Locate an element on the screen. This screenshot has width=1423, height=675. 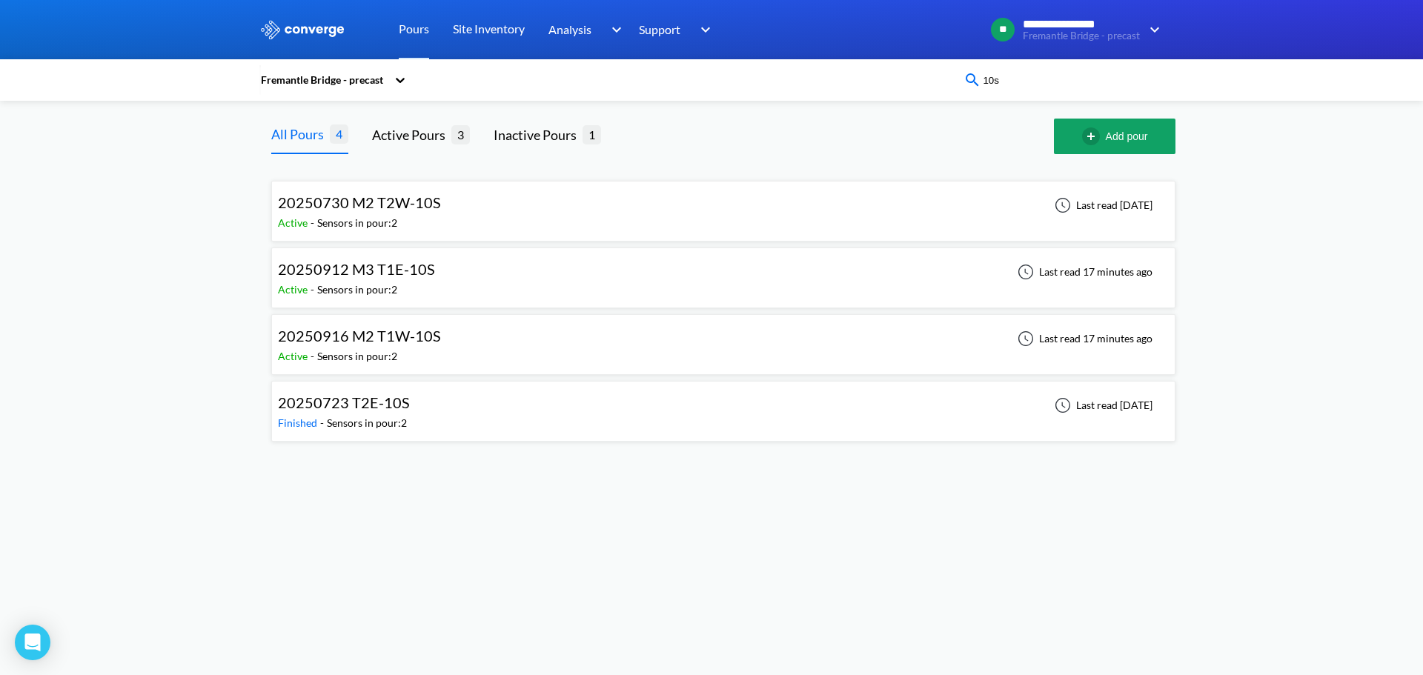
div: Inactive Pours is located at coordinates (538, 135).